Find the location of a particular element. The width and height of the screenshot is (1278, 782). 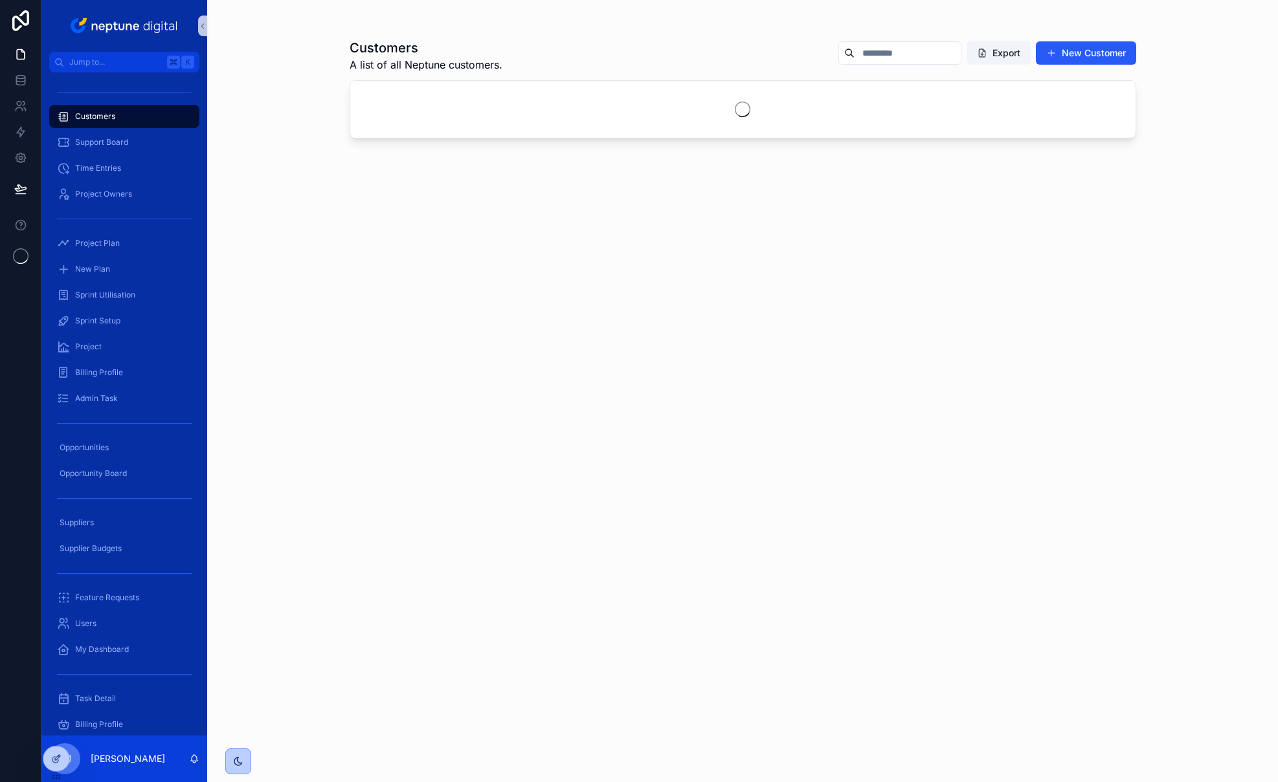

a: Suppliers is located at coordinates (124, 523).